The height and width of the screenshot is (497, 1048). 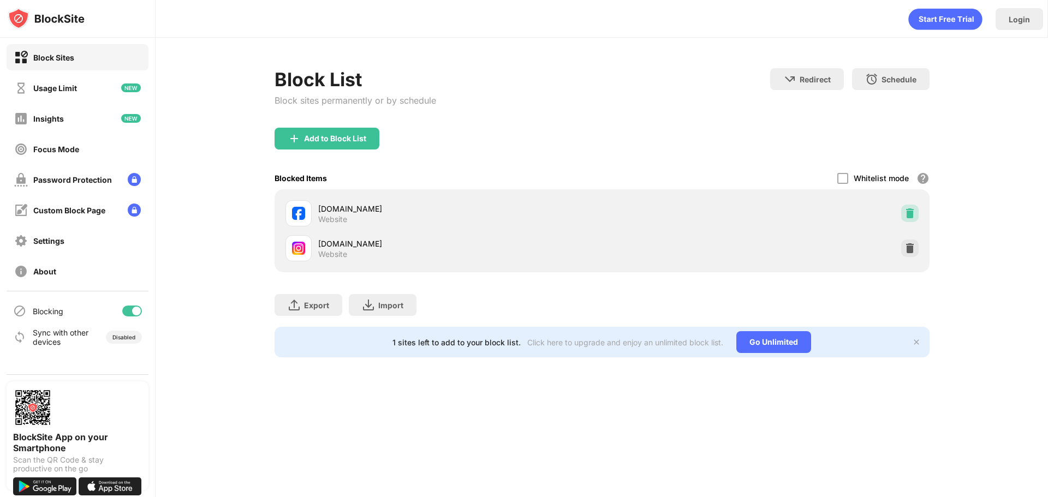 What do you see at coordinates (773, 342) in the screenshot?
I see `div: Go Unlimited` at bounding box center [773, 342].